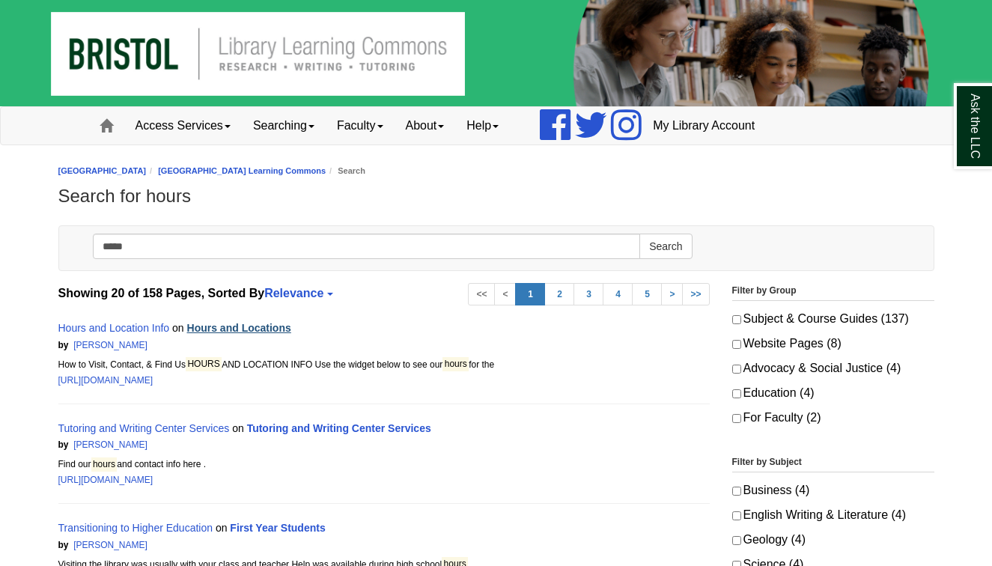  Describe the element at coordinates (239, 328) in the screenshot. I see `a: Hours and Locations` at that location.